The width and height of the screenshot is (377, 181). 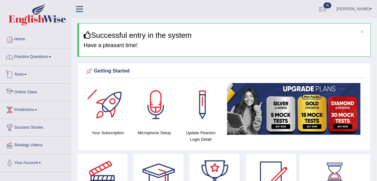 I want to click on h3: Successful entry in the system, so click(x=225, y=35).